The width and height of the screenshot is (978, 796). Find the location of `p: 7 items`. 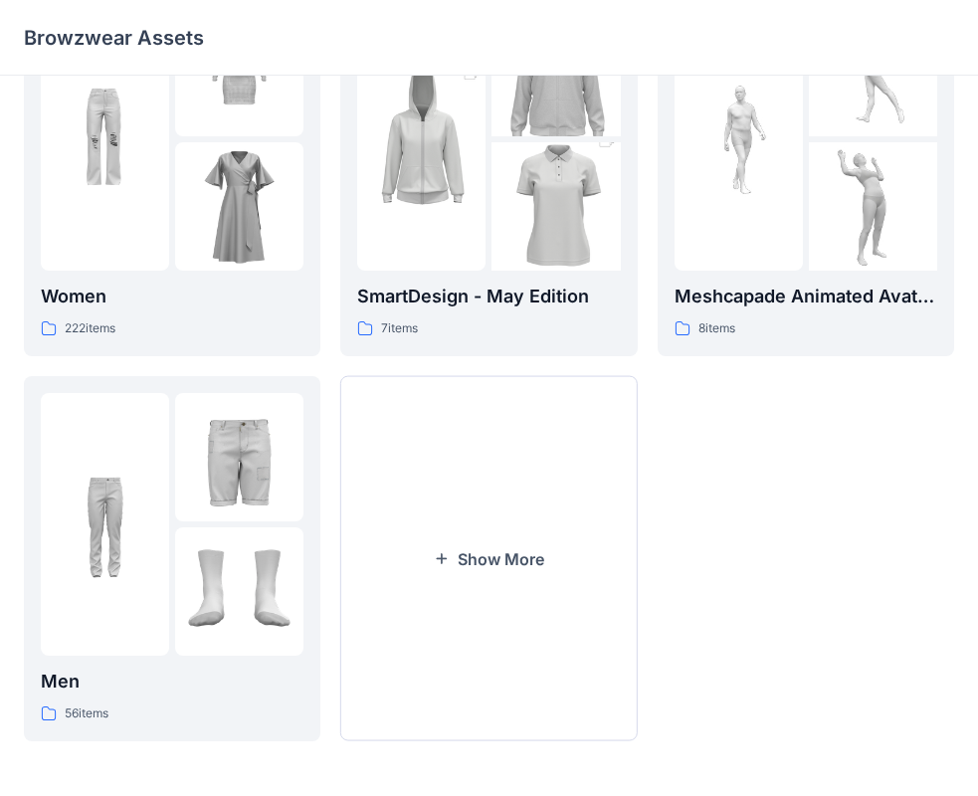

p: 7 items is located at coordinates (399, 328).